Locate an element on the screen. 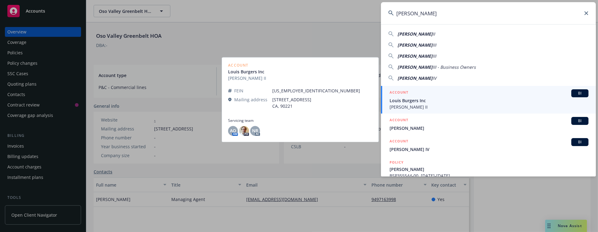 Image resolution: width=598 pixels, height=232 pixels. input: Search... is located at coordinates (488, 13).